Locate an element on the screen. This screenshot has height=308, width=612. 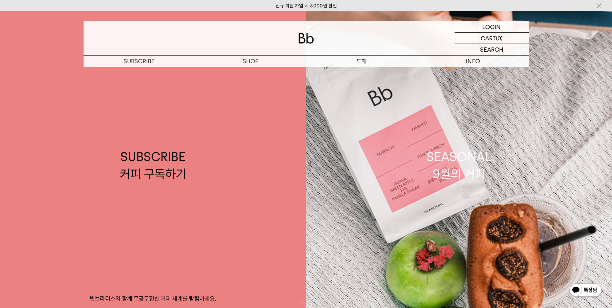
a: LOGIN is located at coordinates (492, 27).